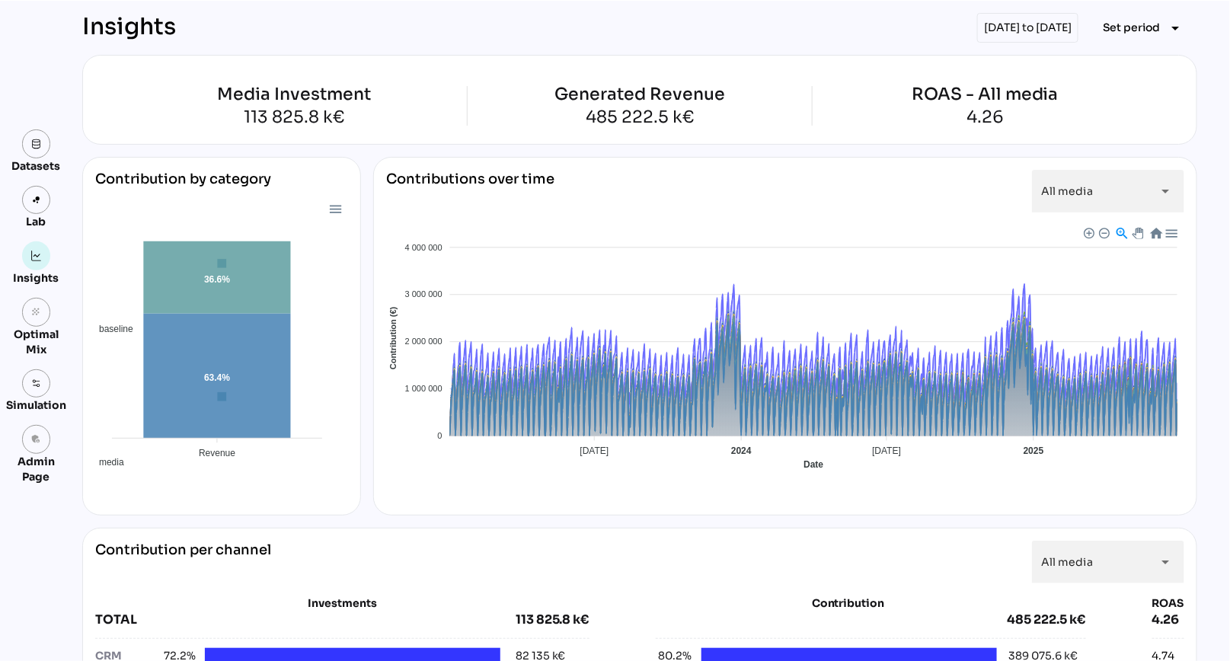 The width and height of the screenshot is (1230, 661). What do you see at coordinates (37, 384) in the screenshot?
I see `img: settings.svg` at bounding box center [37, 384].